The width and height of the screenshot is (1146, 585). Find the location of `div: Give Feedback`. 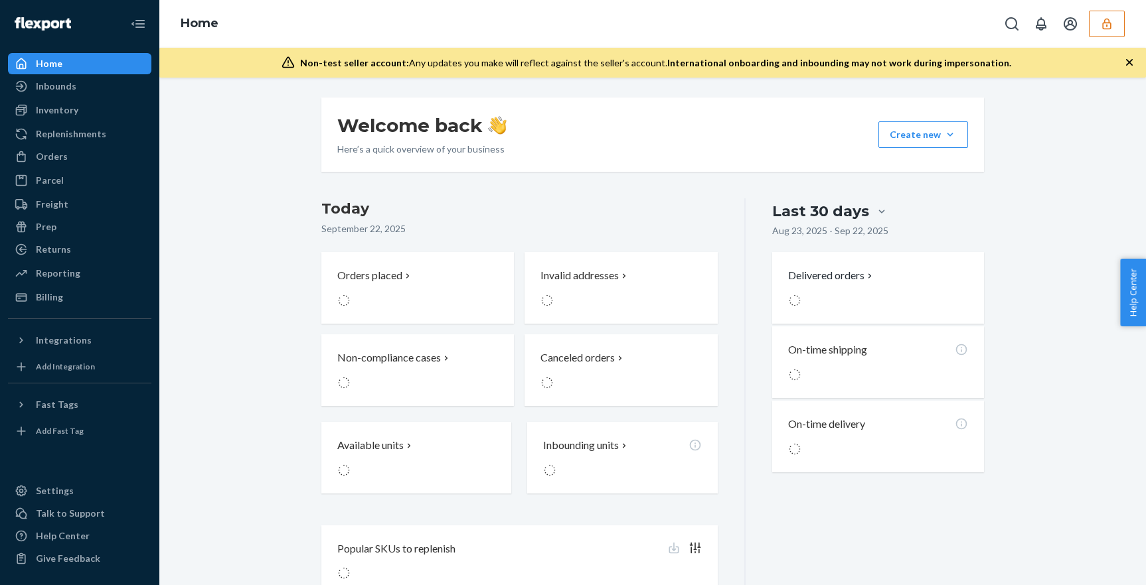

div: Give Feedback is located at coordinates (68, 559).